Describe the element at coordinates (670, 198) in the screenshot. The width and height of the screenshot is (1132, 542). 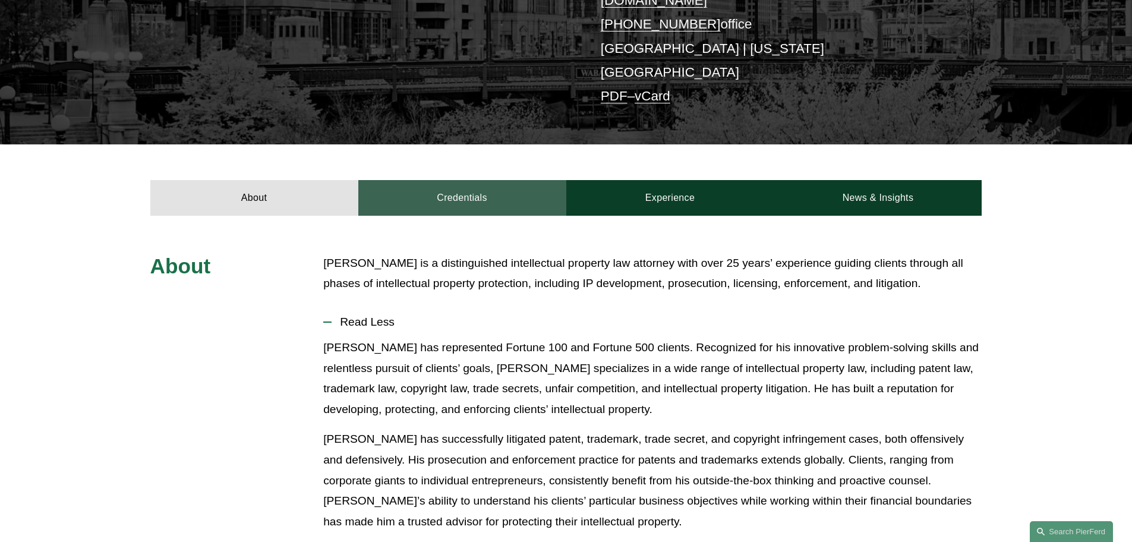
I see `a: Experience` at that location.